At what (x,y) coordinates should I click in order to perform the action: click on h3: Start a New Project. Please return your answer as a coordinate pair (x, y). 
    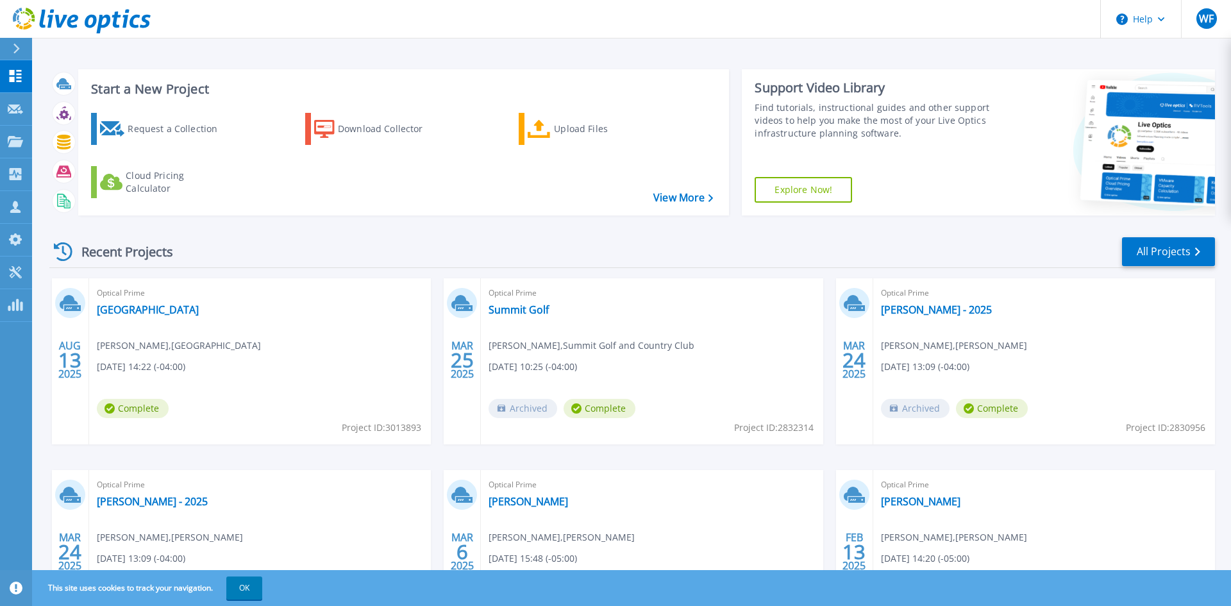
    Looking at the image, I should click on (402, 89).